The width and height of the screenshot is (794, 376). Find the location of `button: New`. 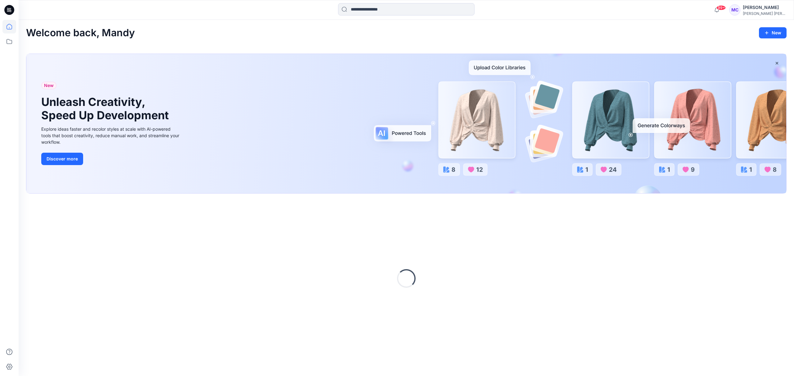

button: New is located at coordinates (772, 33).